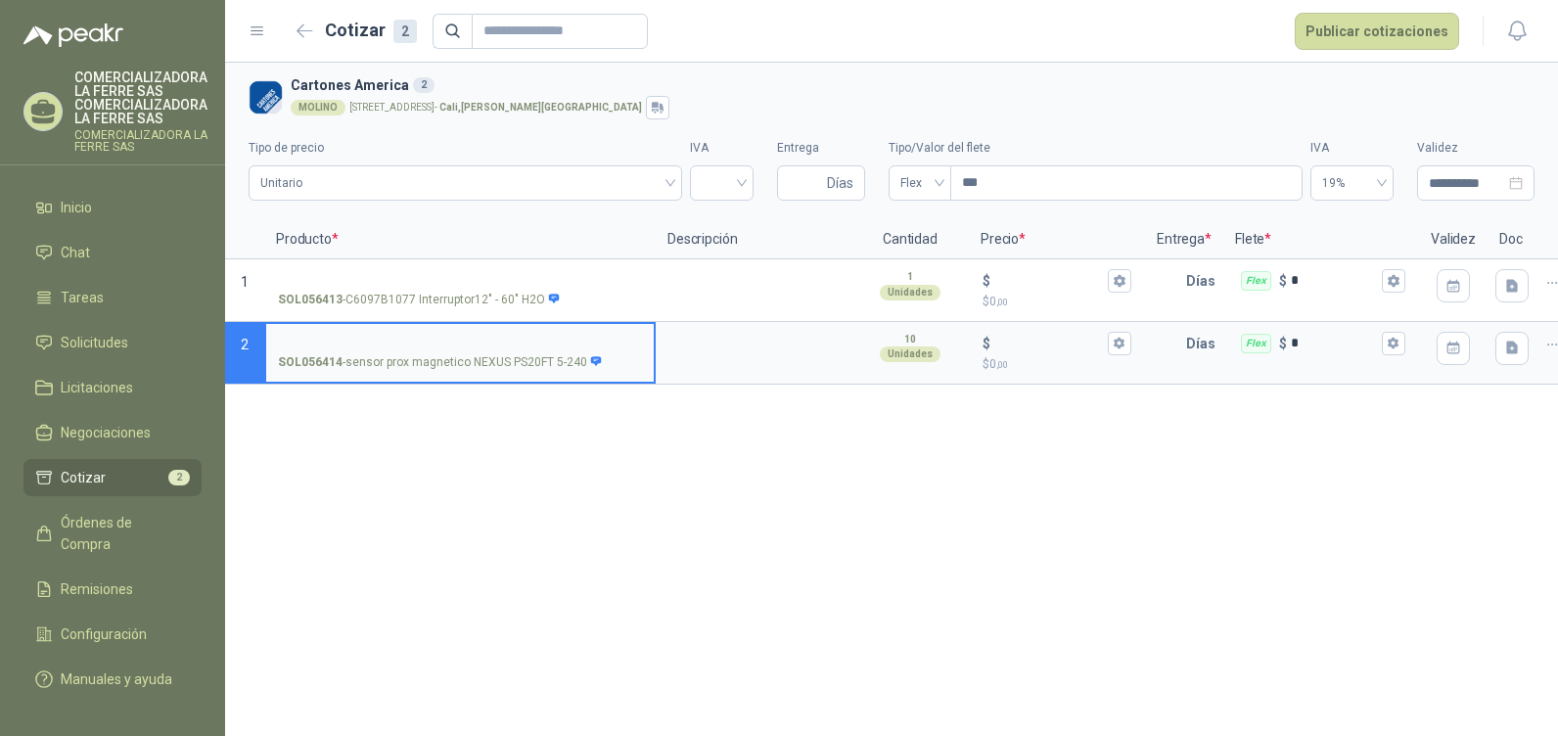  Describe the element at coordinates (73, 35) in the screenshot. I see `img: Logo peakr` at that location.